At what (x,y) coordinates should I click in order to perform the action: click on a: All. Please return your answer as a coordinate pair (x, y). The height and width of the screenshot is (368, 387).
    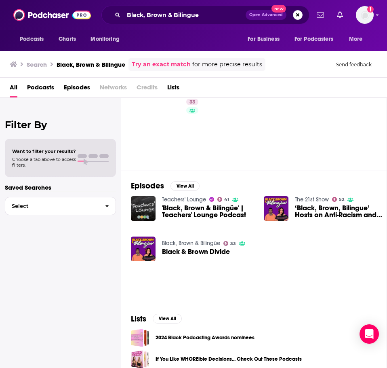
    Looking at the image, I should click on (13, 89).